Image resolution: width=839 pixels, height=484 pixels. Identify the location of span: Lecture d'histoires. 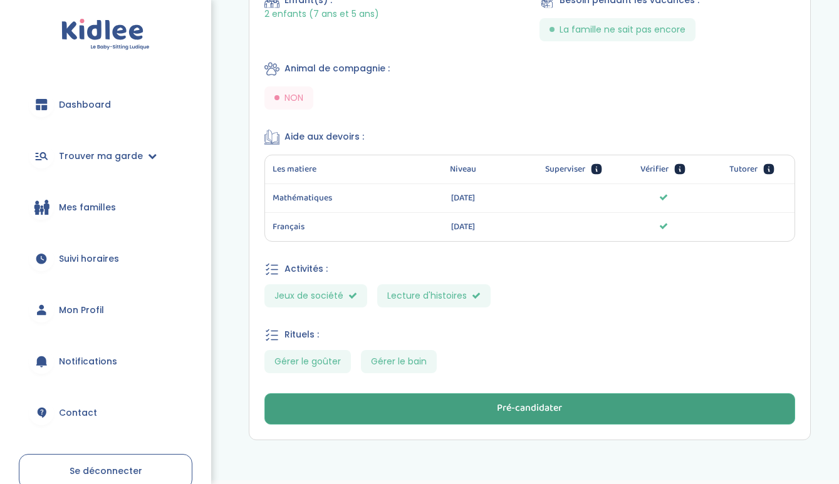
(434, 296).